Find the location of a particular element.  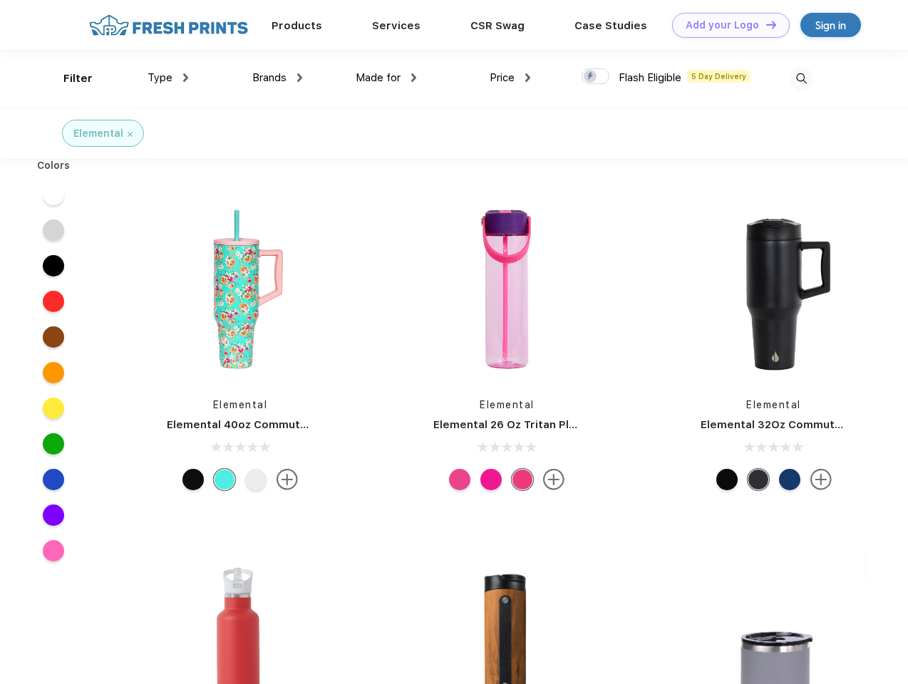

a: Elemental 32Oz Commuter Tumbler is located at coordinates (798, 425).